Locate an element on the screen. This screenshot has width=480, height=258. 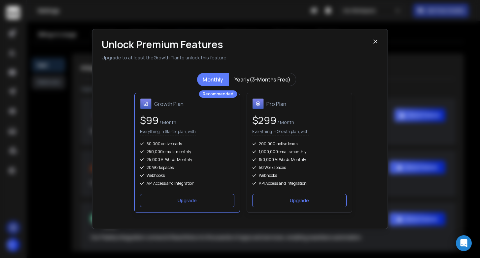
p: Everything in Growth plan, with is located at coordinates (281, 133).